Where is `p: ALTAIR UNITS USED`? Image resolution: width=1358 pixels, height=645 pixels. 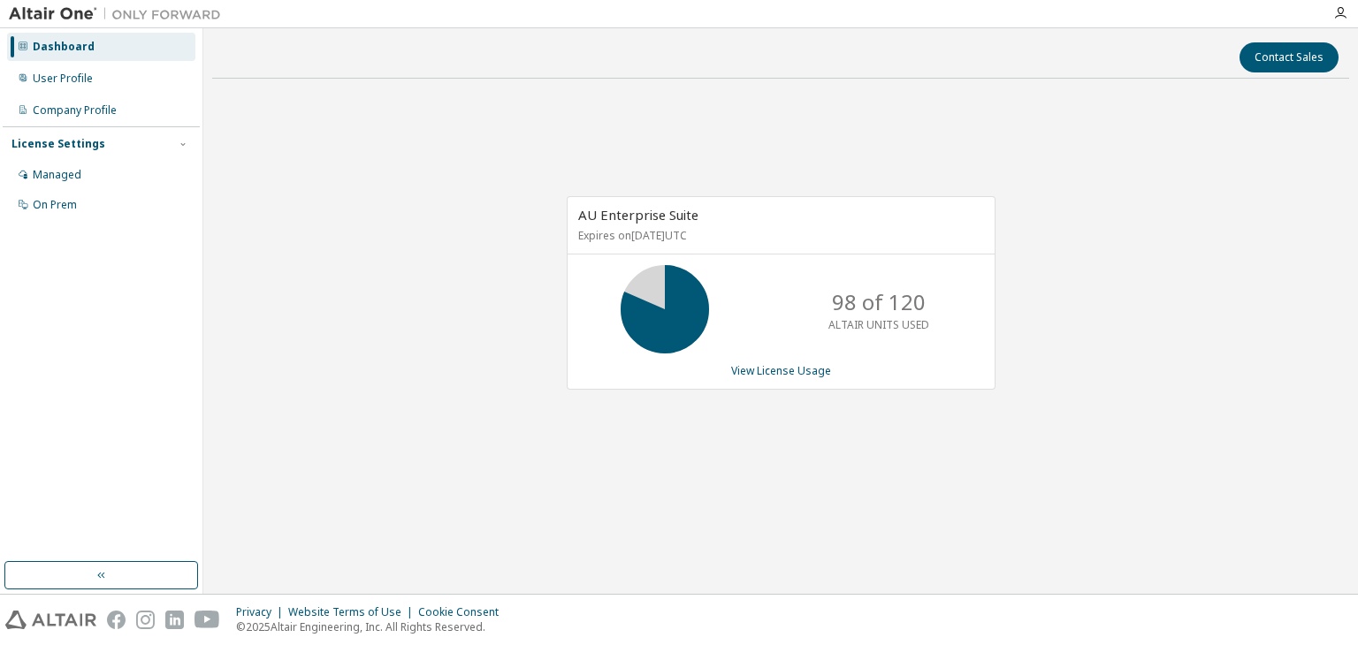 p: ALTAIR UNITS USED is located at coordinates (879, 324).